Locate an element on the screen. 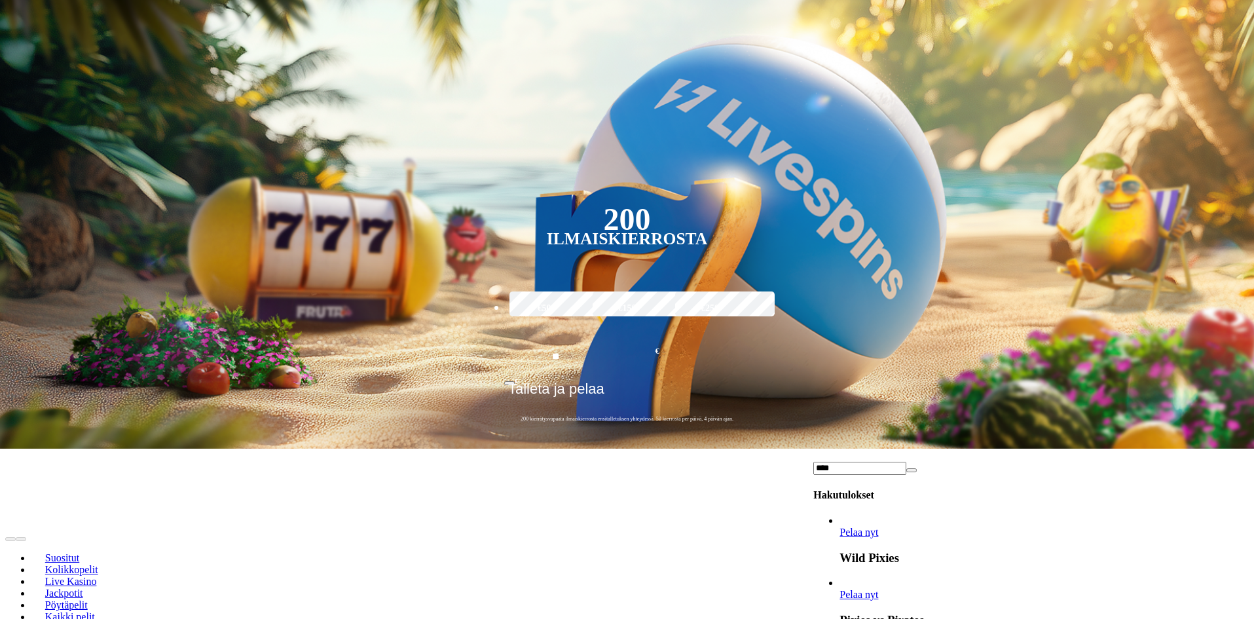 The width and height of the screenshot is (1254, 619). input: Search is located at coordinates (859, 468).